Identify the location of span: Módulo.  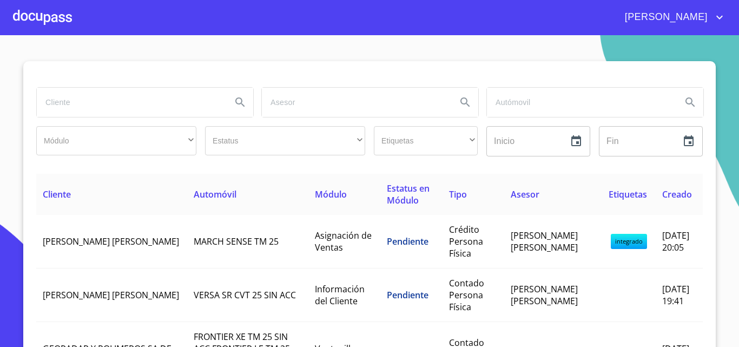
(330, 194).